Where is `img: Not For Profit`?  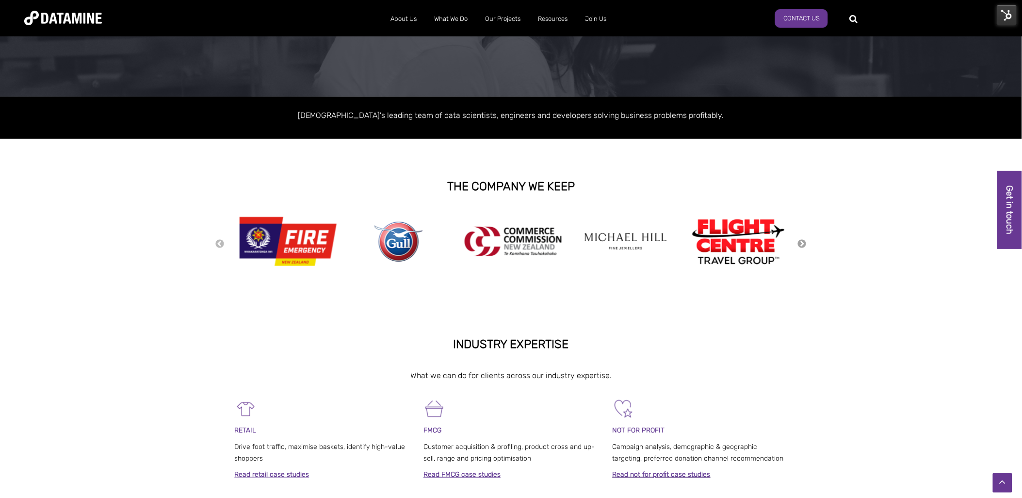 img: Not For Profit is located at coordinates (623, 408).